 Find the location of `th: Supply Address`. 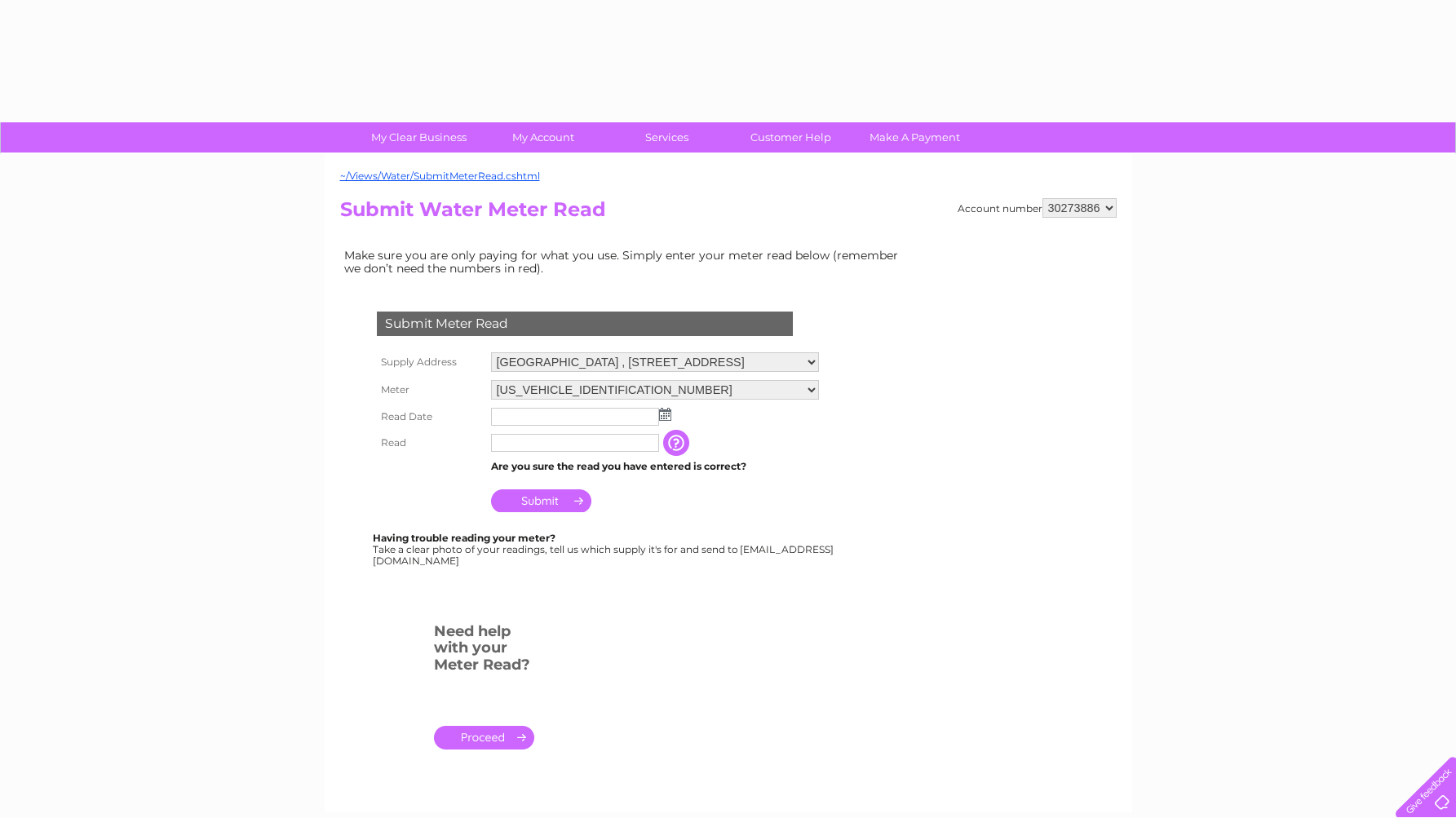

th: Supply Address is located at coordinates (429, 362).